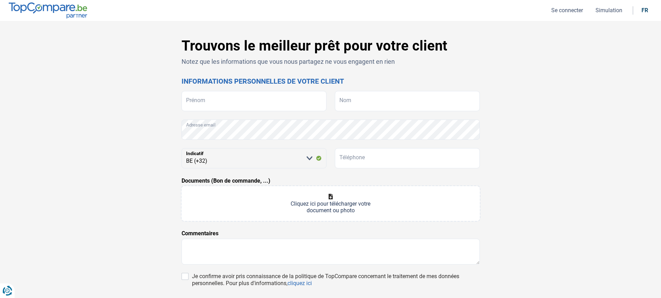 The image size is (661, 298). Describe the element at coordinates (331, 81) in the screenshot. I see `h2: Informations personnelles de votre client` at that location.